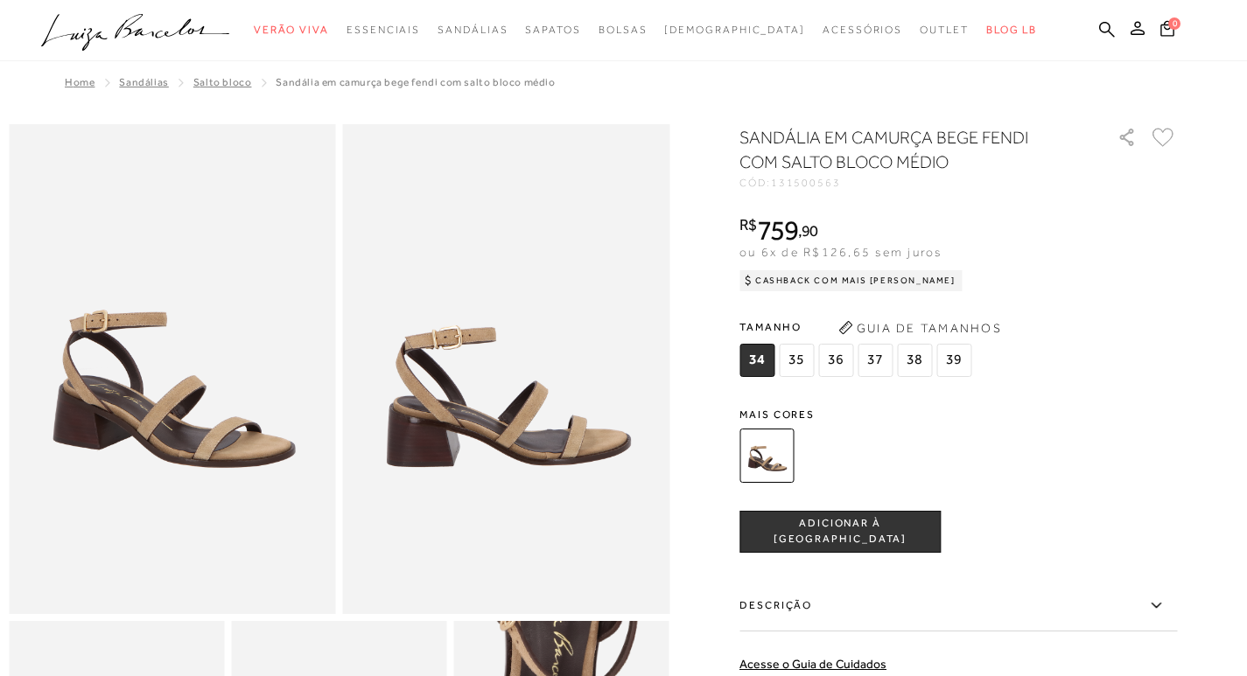  What do you see at coordinates (813, 664) in the screenshot?
I see `a: Acesse o Guia de Cuidados` at bounding box center [813, 664].